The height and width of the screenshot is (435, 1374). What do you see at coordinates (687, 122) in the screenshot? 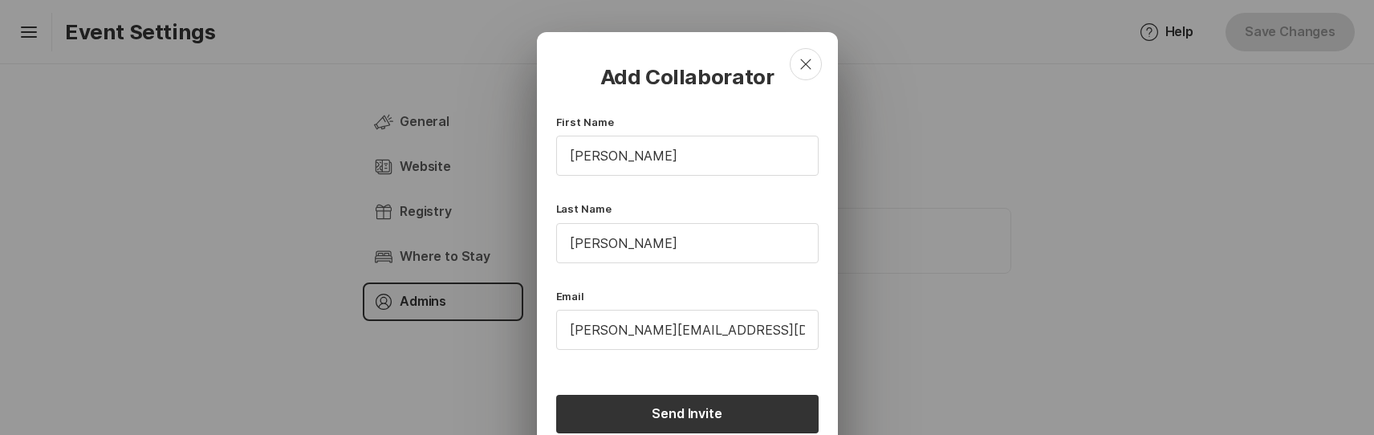
I see `p: First Name` at bounding box center [687, 122].